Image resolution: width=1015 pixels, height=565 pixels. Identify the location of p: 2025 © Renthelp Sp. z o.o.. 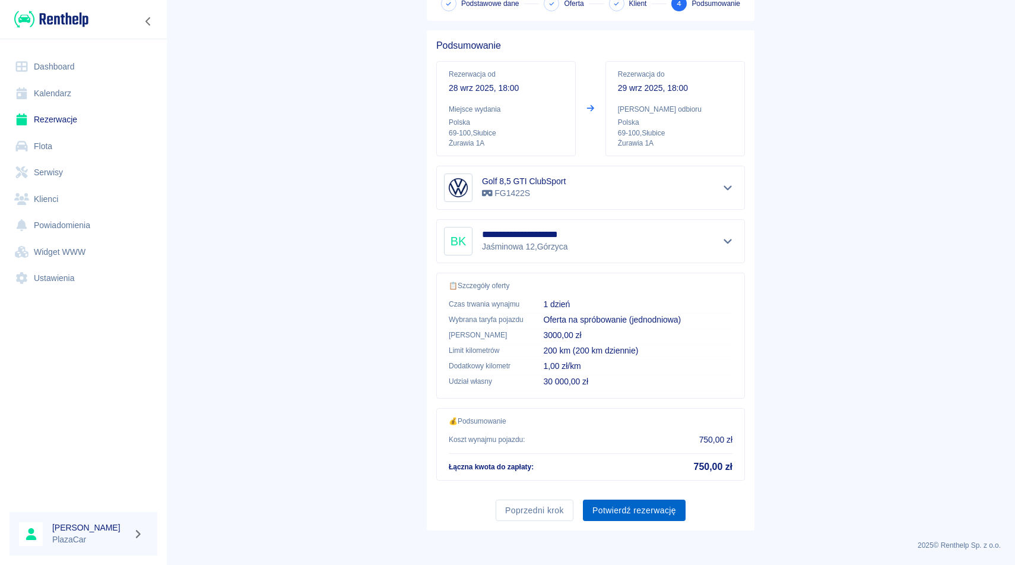
(591, 545).